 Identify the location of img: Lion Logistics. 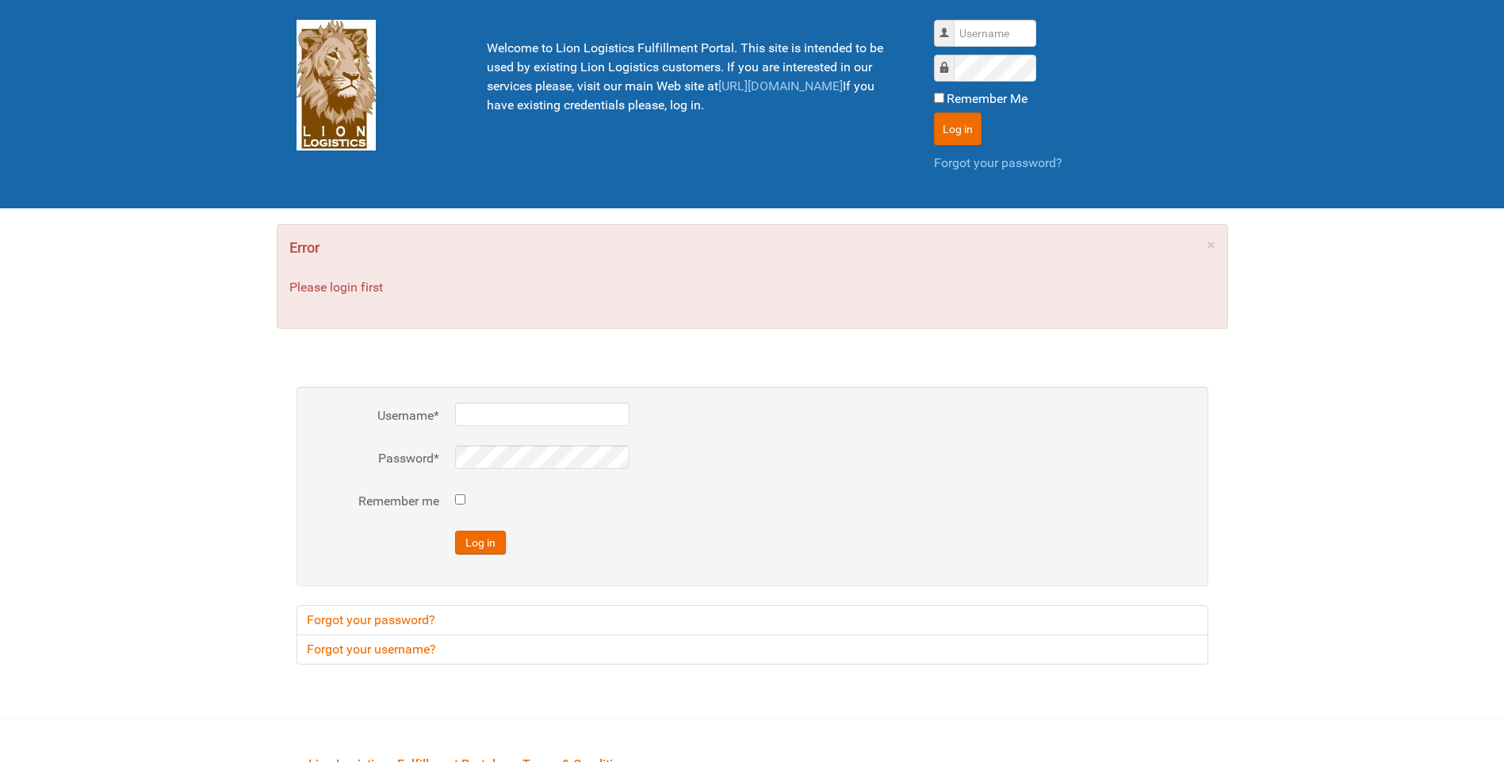
(336, 85).